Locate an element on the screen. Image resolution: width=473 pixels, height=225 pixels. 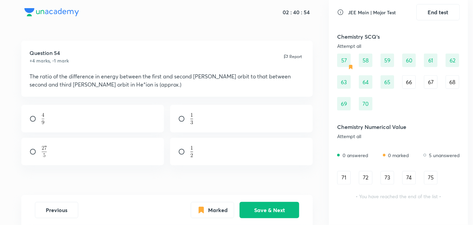
div: 62 is located at coordinates (452, 60).